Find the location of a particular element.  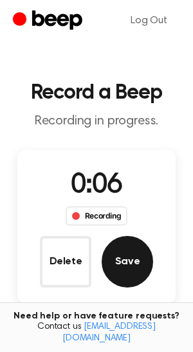

a: Beep is located at coordinates (49, 21).